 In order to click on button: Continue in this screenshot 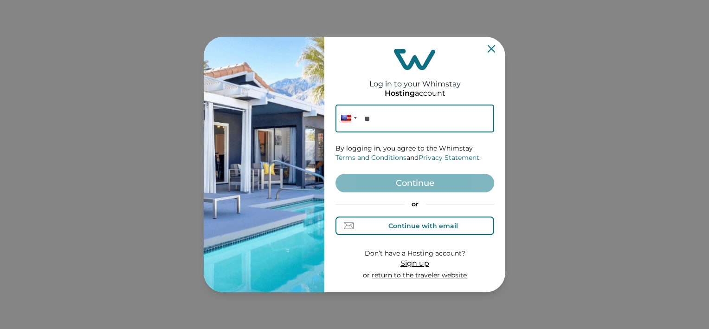, I will do `click(415, 183)`.